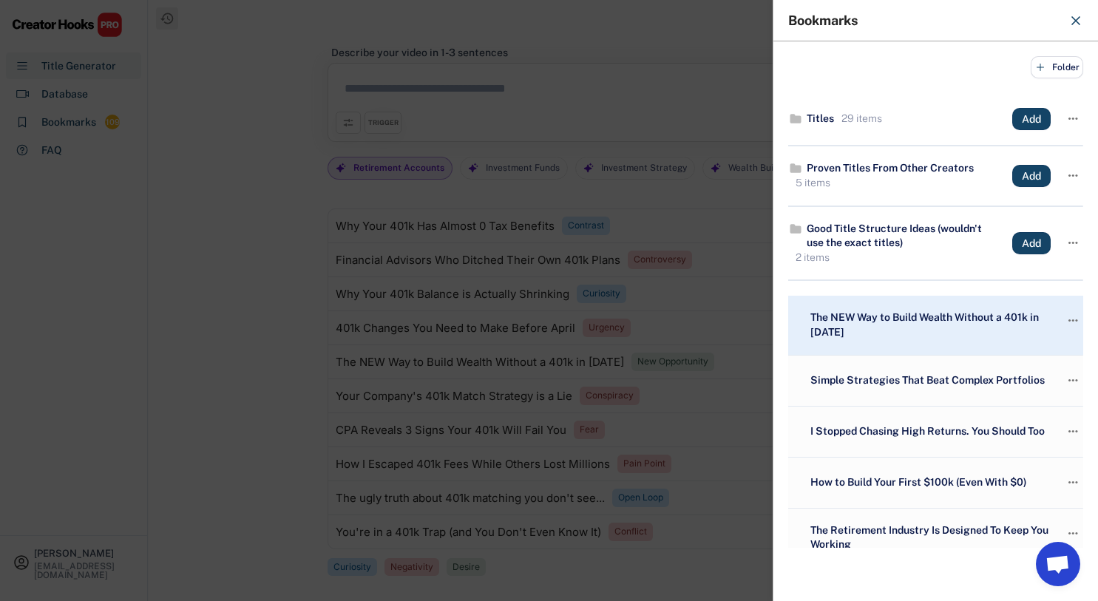  I want to click on div: The Retirement Industry Is Designed To Keep You Working, so click(928, 537).